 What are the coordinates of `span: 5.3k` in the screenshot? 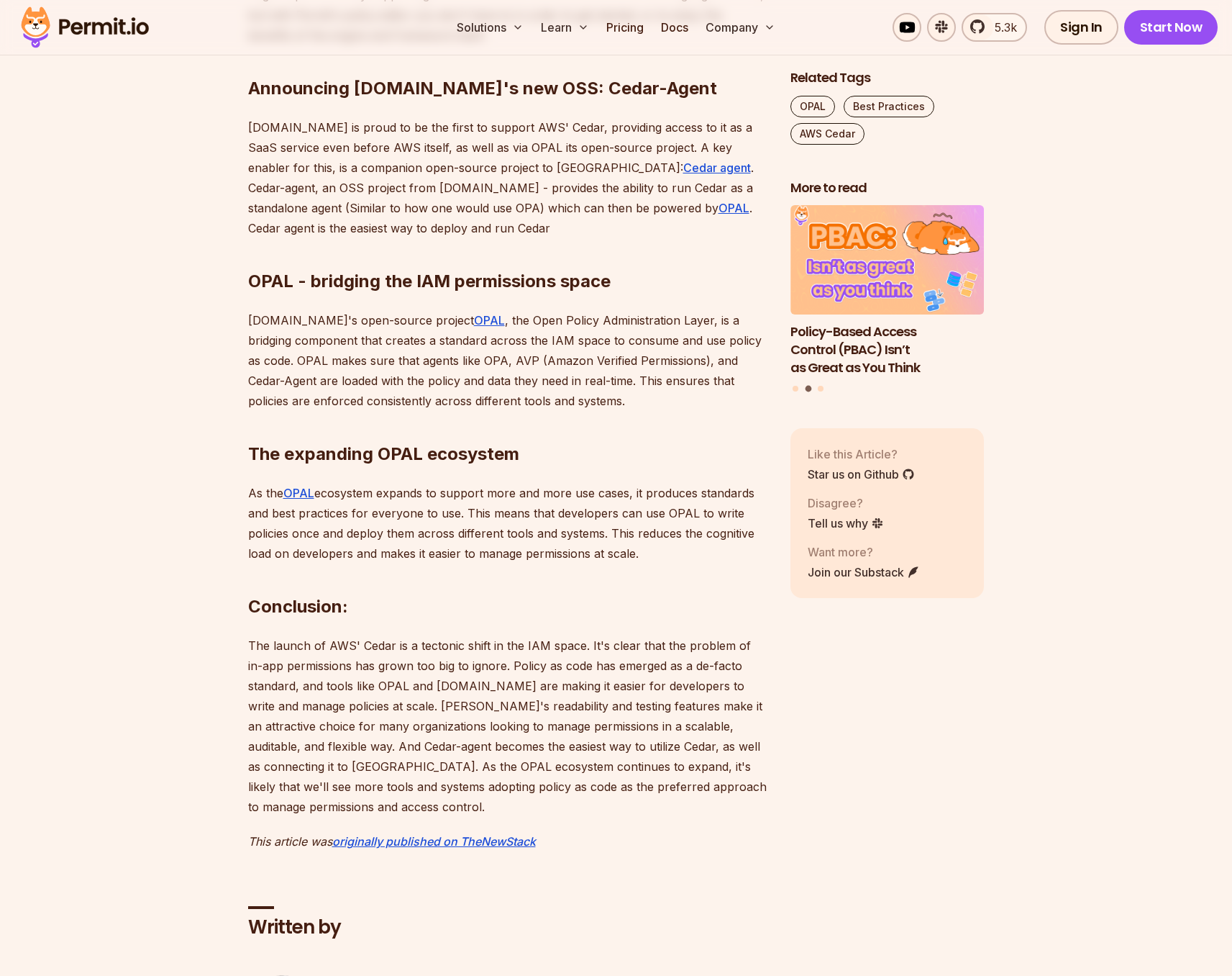 It's located at (1001, 27).